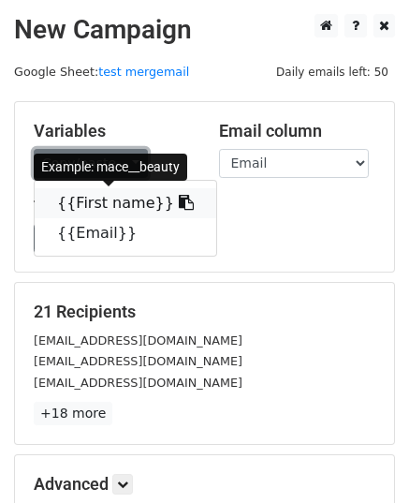 This screenshot has width=409, height=503. I want to click on small: Google Sheet:, so click(101, 71).